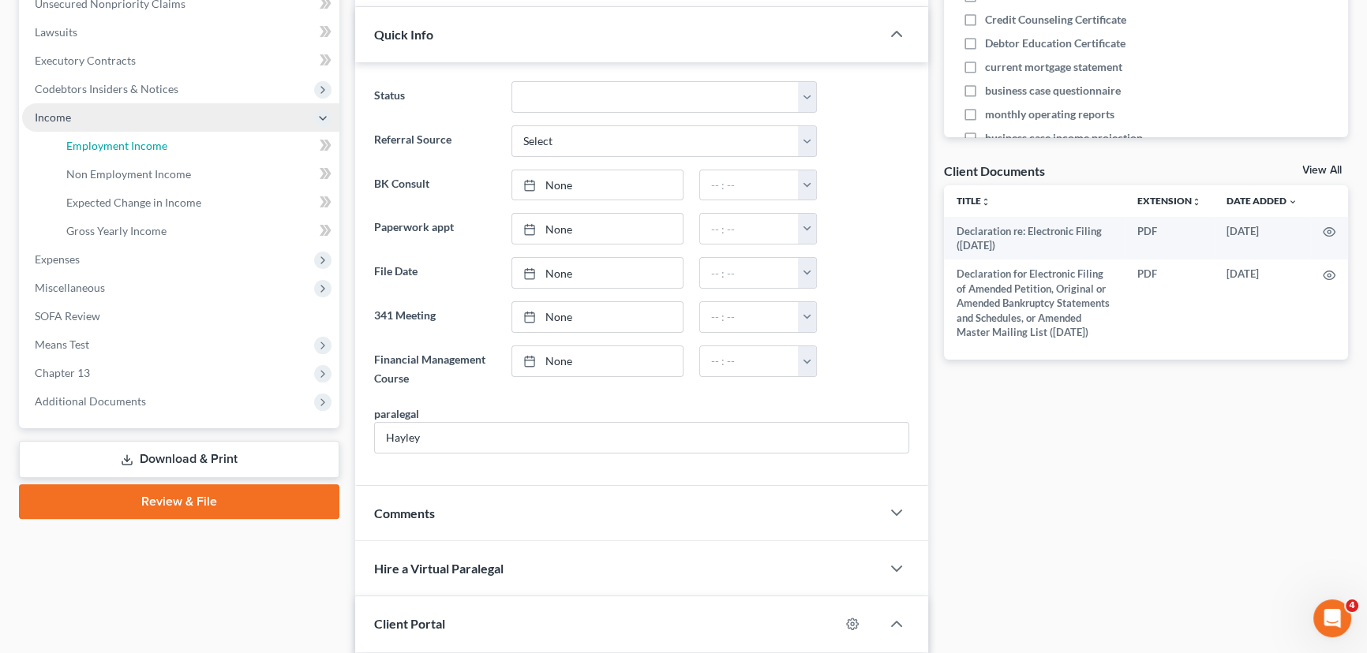  What do you see at coordinates (57, 259) in the screenshot?
I see `span: Expenses` at bounding box center [57, 259].